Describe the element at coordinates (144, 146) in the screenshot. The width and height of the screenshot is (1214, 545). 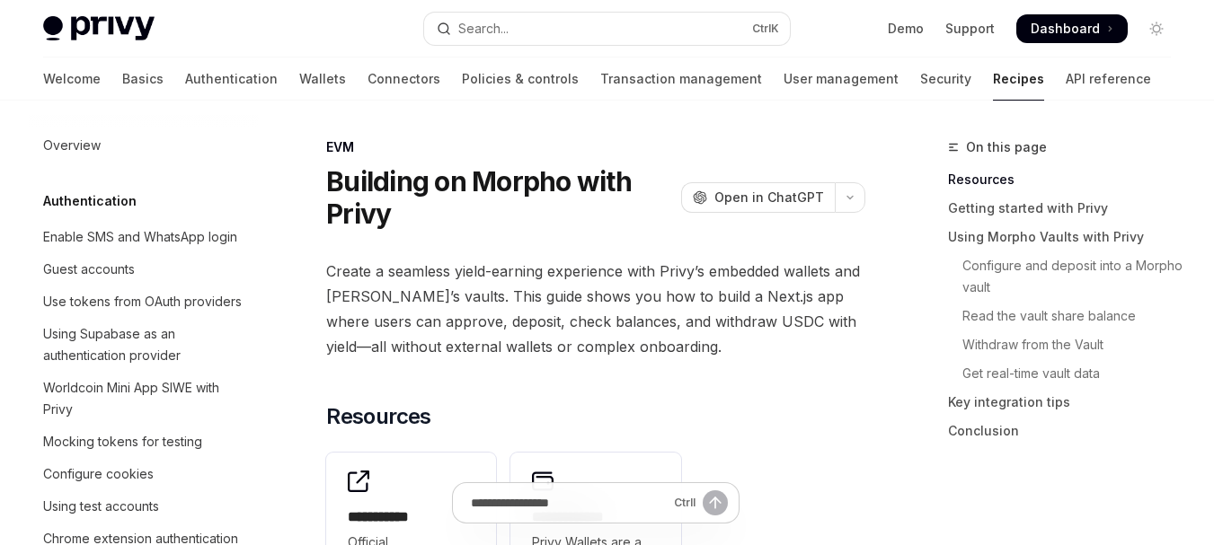
I see `a: Overview` at that location.